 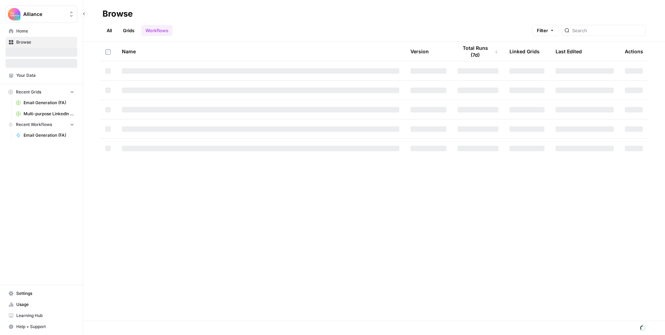 I want to click on span: Your Data, so click(x=45, y=76).